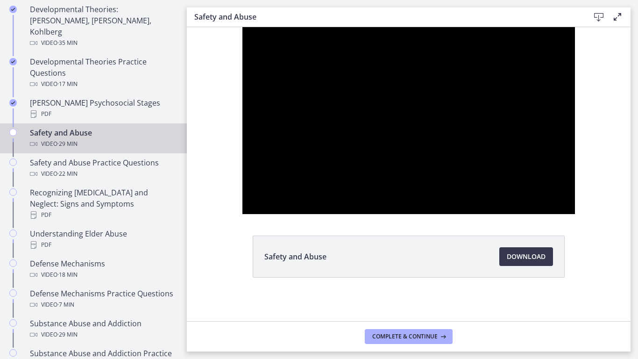 This screenshot has height=359, width=638. What do you see at coordinates (66, 305) in the screenshot?
I see `span: · 7 min` at bounding box center [66, 305].